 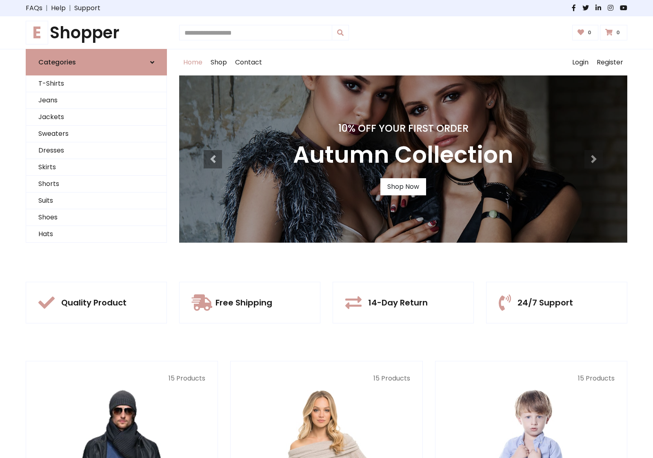 What do you see at coordinates (545, 303) in the screenshot?
I see `h5: 24/7 Support` at bounding box center [545, 303].